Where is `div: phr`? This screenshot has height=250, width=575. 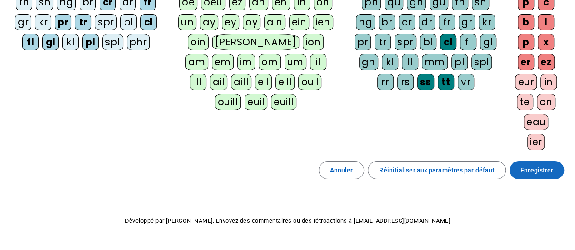 div: phr is located at coordinates (138, 42).